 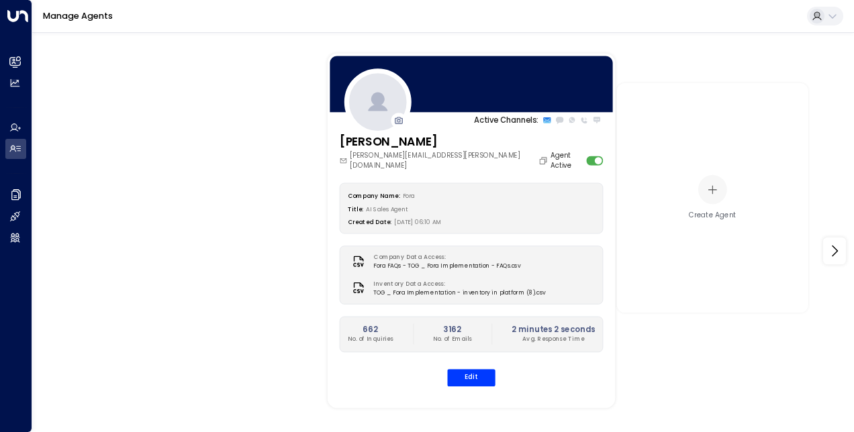 I want to click on label: Agent Active, so click(x=567, y=161).